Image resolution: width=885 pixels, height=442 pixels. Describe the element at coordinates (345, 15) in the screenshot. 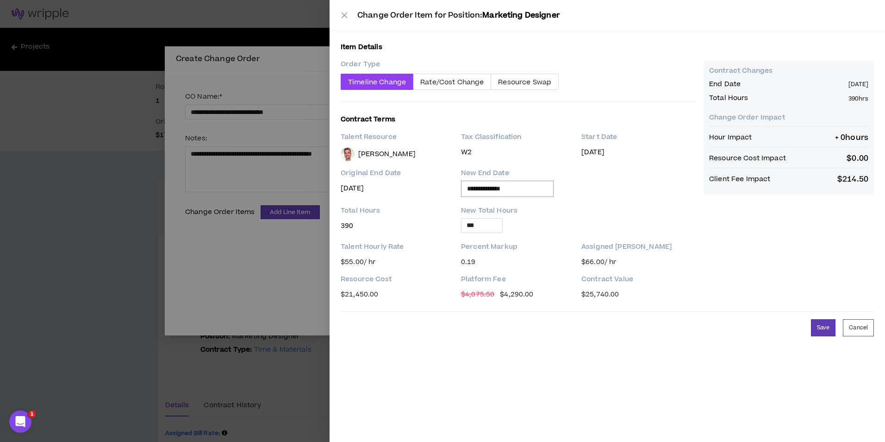

I see `span: close` at that location.